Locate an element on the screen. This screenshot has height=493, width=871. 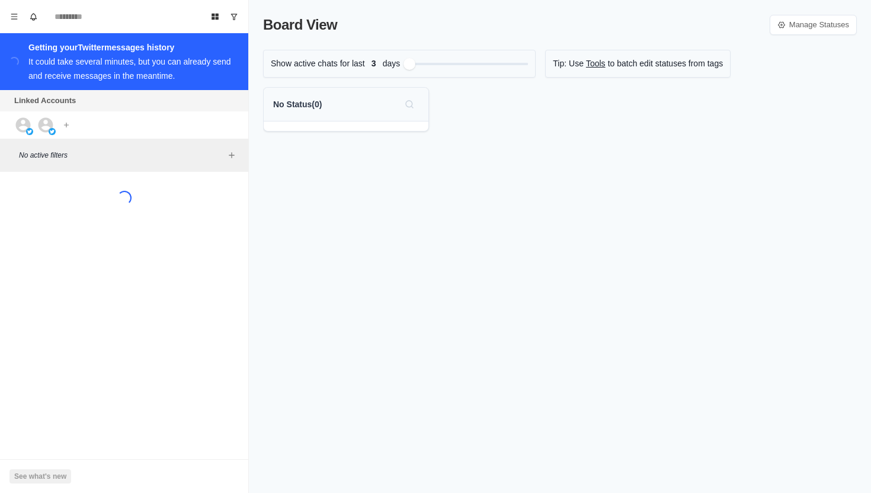
div: It could take several minutes, but you can already send and receive messages in the meantime. is located at coordinates (130, 69).